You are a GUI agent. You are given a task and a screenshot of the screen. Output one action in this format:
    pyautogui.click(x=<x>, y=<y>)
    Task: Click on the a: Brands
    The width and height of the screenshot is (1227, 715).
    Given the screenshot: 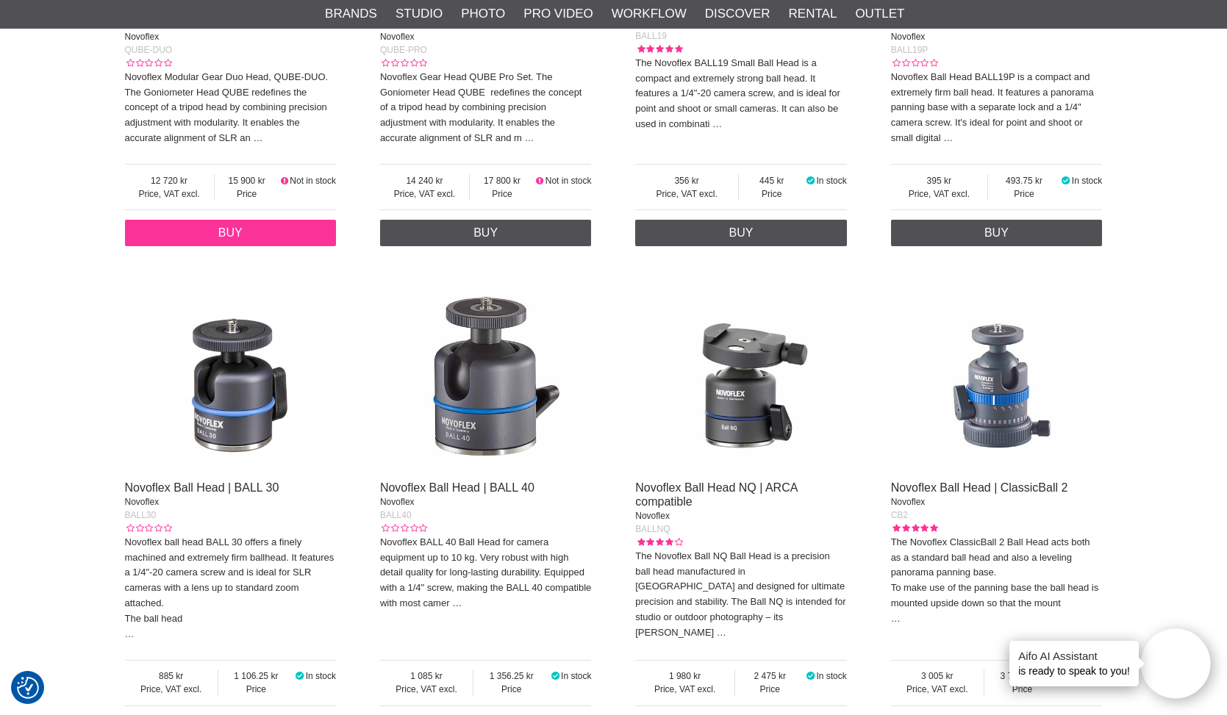 What is the action you would take?
    pyautogui.click(x=351, y=14)
    